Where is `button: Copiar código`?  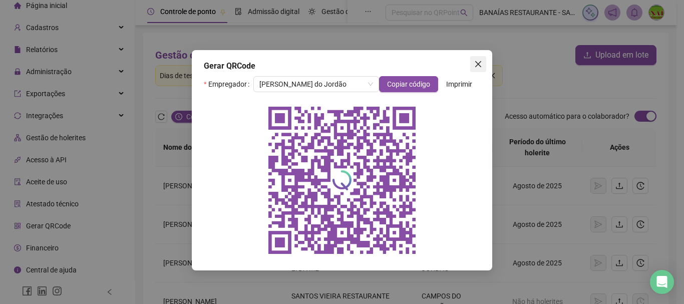
button: Copiar código is located at coordinates (408, 84).